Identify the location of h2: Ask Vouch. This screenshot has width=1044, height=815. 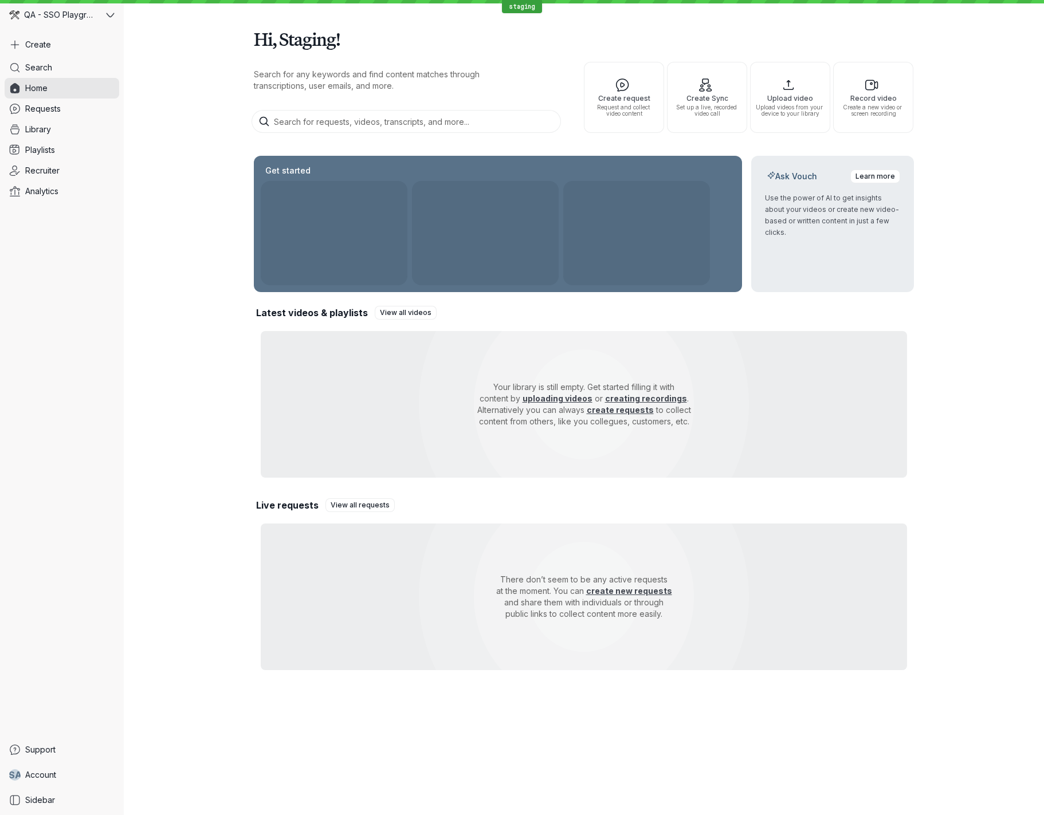
(792, 176).